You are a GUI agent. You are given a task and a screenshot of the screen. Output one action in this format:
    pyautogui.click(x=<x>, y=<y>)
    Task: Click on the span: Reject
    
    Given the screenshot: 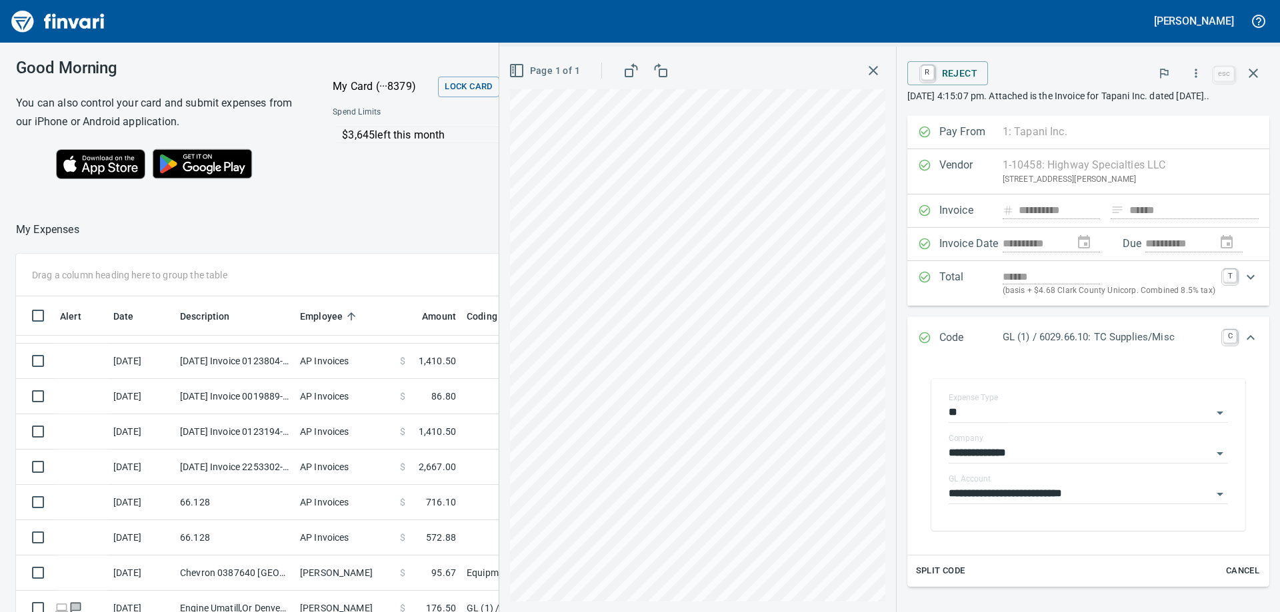 What is the action you would take?
    pyautogui.click(x=947, y=73)
    